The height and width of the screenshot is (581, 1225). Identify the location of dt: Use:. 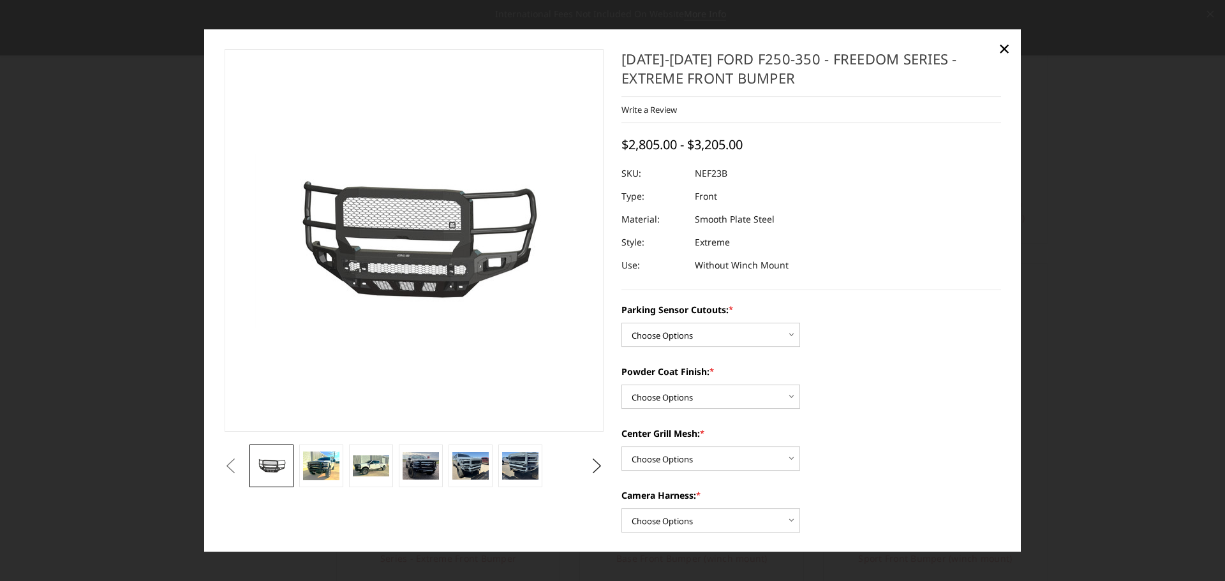
(653, 265).